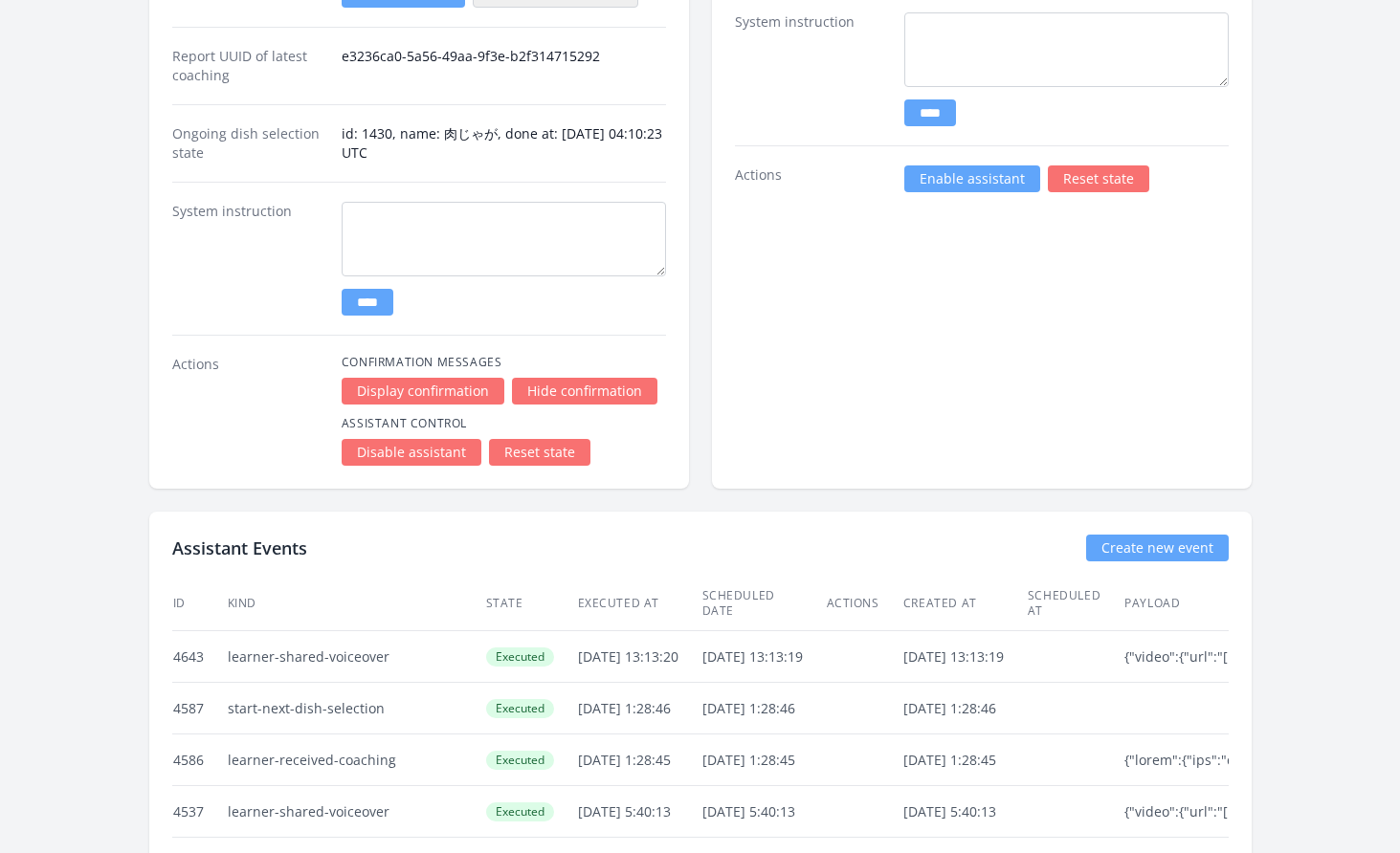  What do you see at coordinates (199, 761) in the screenshot?
I see `td: 4586` at bounding box center [199, 761].